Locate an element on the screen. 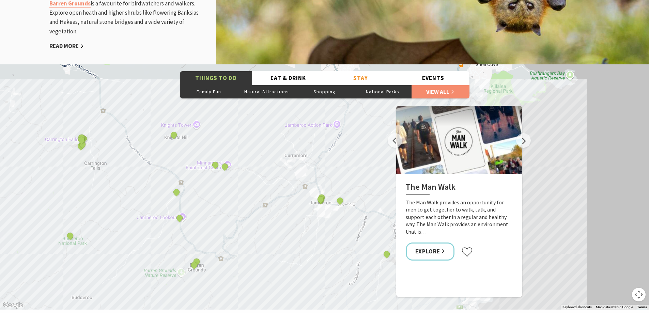 The height and width of the screenshot is (313, 649). button: See detail about Jamberoo Golf Club is located at coordinates (321, 199).